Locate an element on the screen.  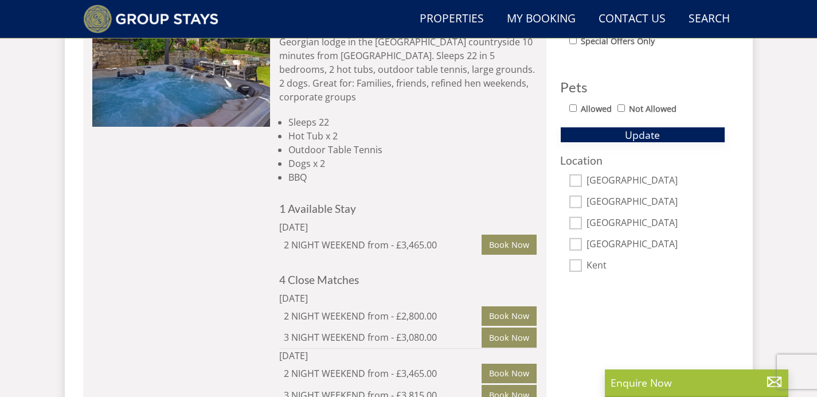
a: Properties is located at coordinates (452, 19).